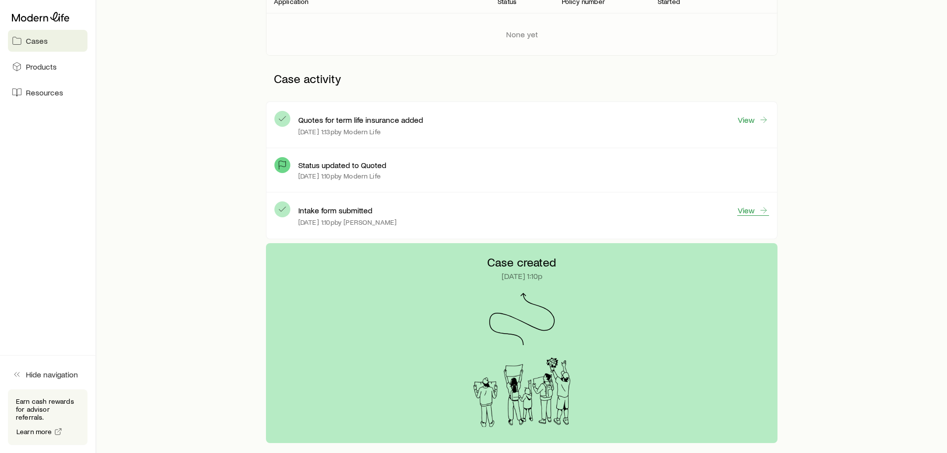  Describe the element at coordinates (48, 93) in the screenshot. I see `a: Resources` at that location.